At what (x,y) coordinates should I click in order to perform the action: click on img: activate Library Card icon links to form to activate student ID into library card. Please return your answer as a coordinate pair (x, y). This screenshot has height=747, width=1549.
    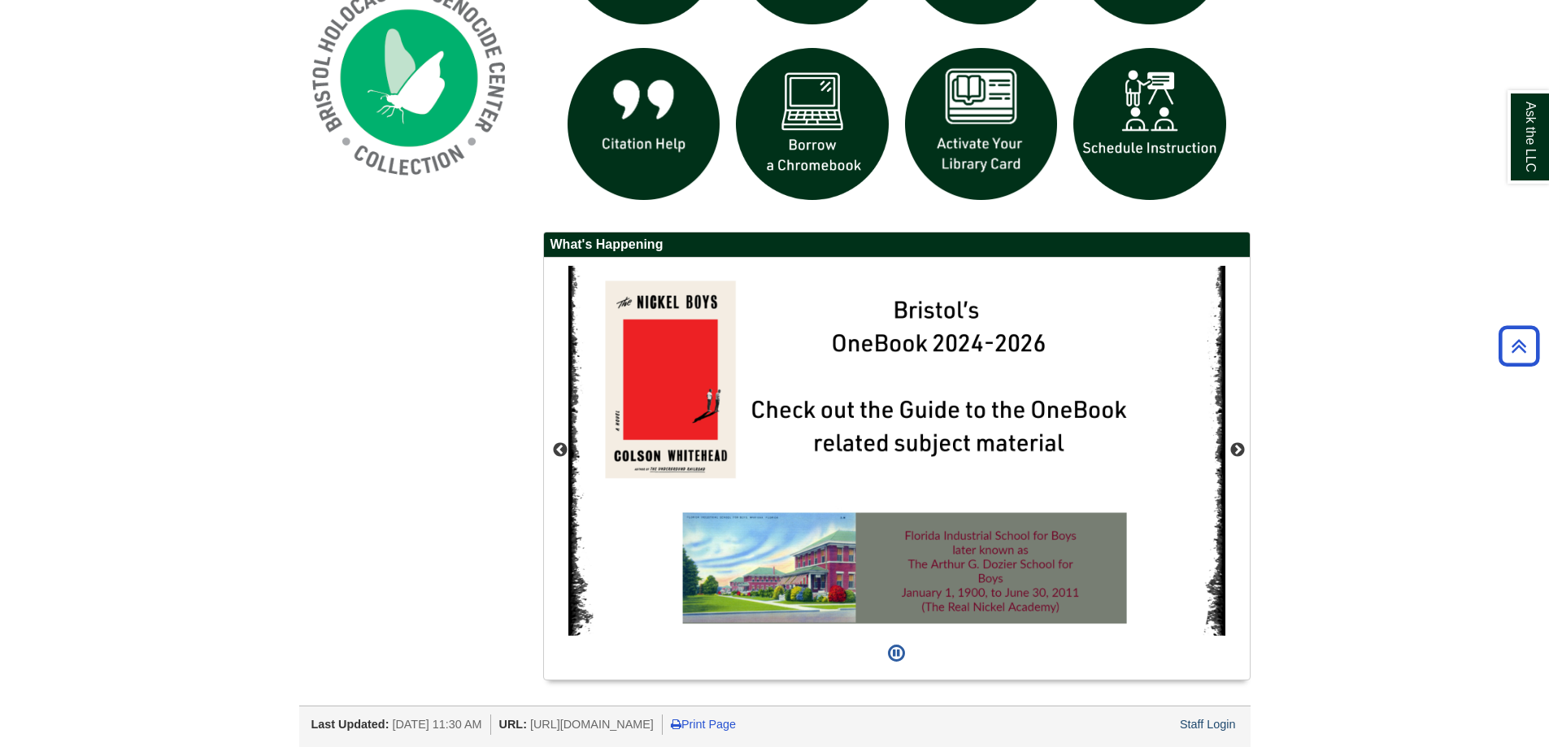
    Looking at the image, I should click on (981, 124).